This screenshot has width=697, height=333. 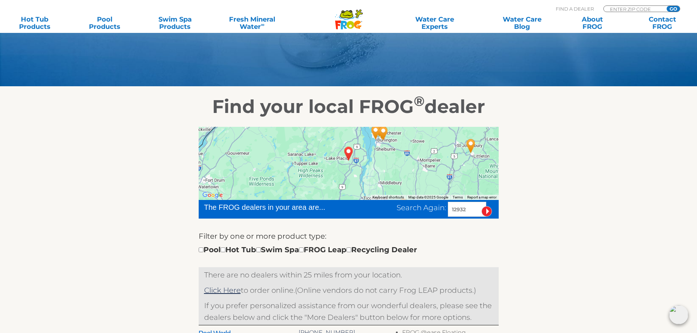 What do you see at coordinates (575, 9) in the screenshot?
I see `p: Find A Dealer` at bounding box center [575, 9].